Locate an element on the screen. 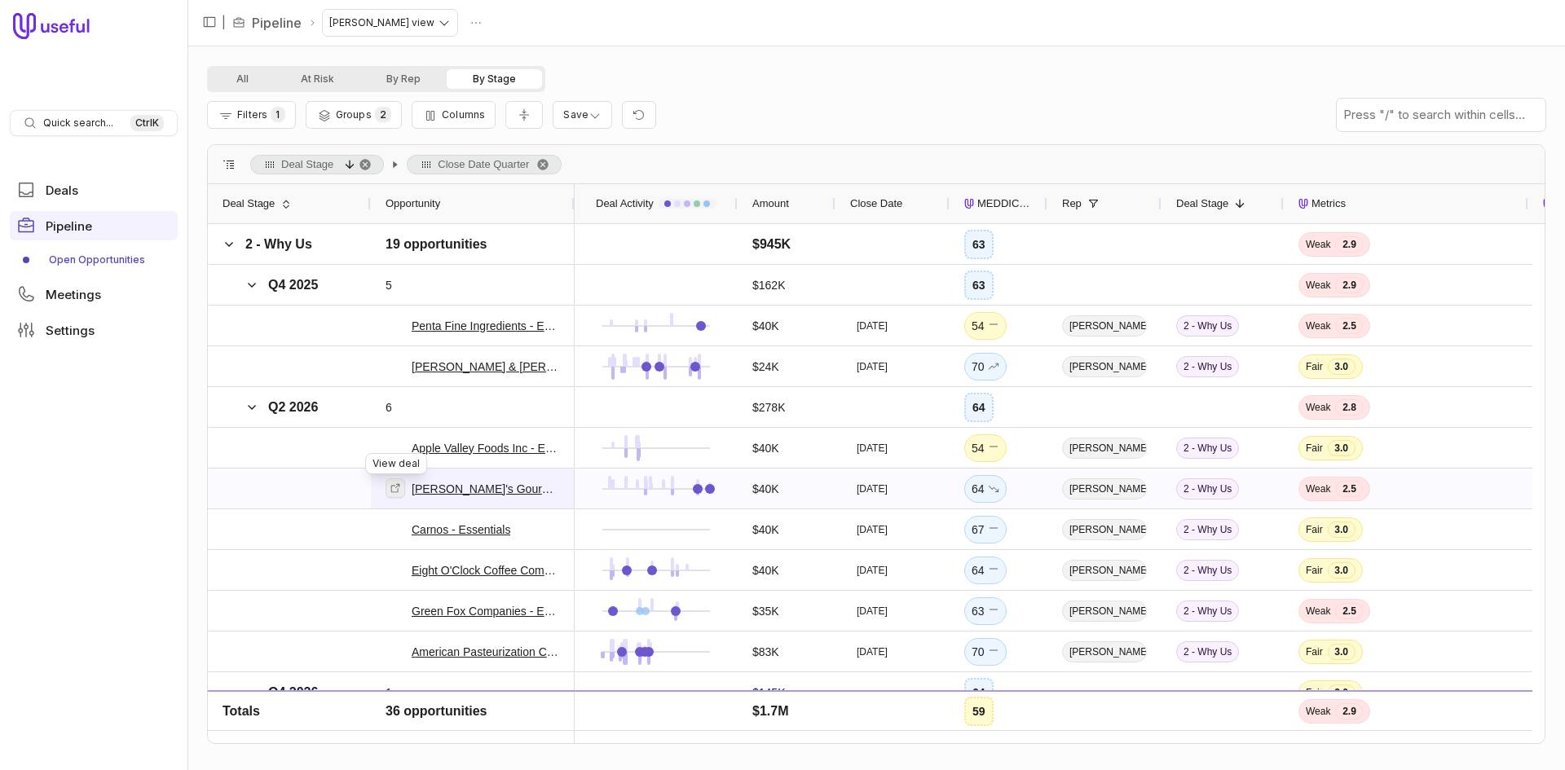  button: Reset view is located at coordinates (639, 115).